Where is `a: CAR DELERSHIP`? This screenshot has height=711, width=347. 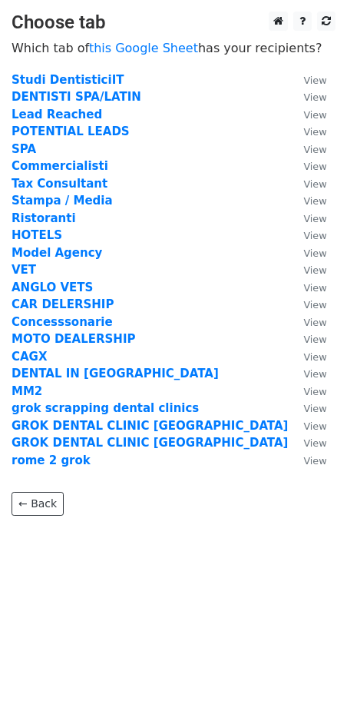
a: CAR DELERSHIP is located at coordinates (62, 304).